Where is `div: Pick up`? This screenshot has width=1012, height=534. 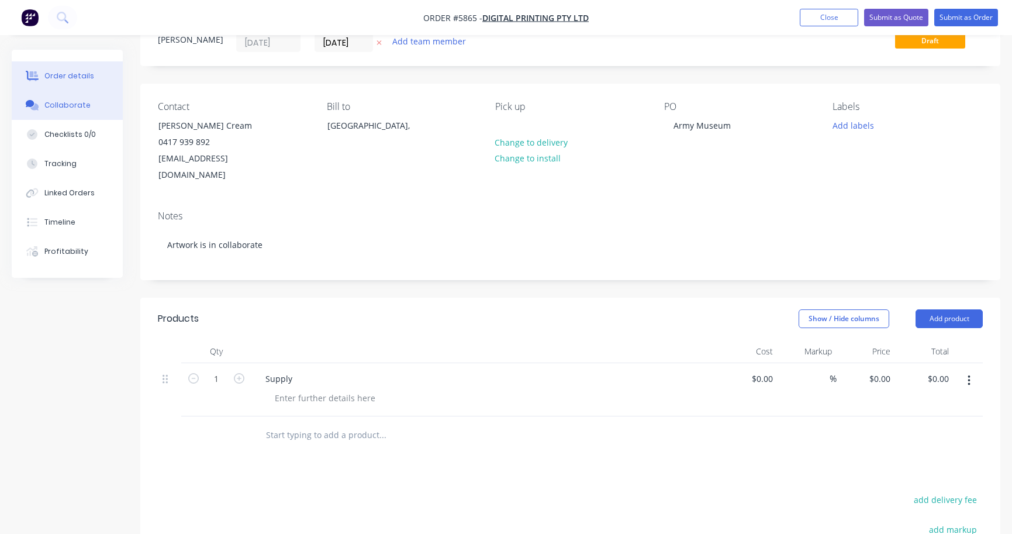
div: Pick up is located at coordinates (570, 106).